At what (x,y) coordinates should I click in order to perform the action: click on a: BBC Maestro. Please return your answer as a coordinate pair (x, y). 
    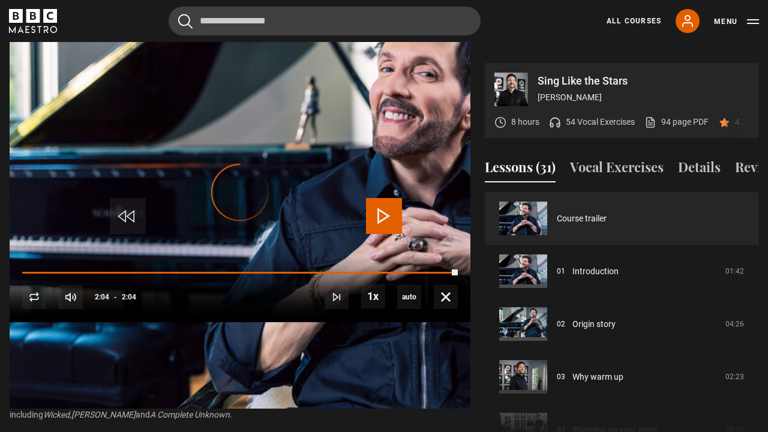
    Looking at the image, I should click on (33, 21).